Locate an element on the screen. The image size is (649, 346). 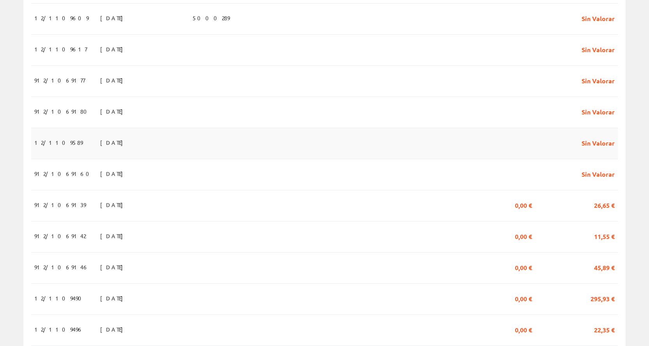
span: 912/1069146 is located at coordinates (62, 267).